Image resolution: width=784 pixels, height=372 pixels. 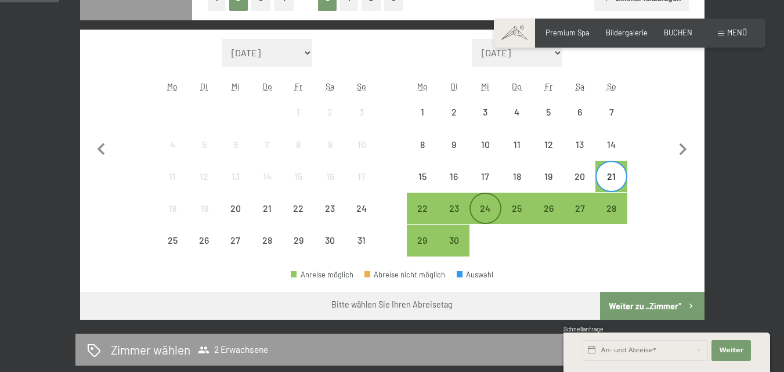 I want to click on div: Sun Sep 14 2025, so click(x=611, y=144).